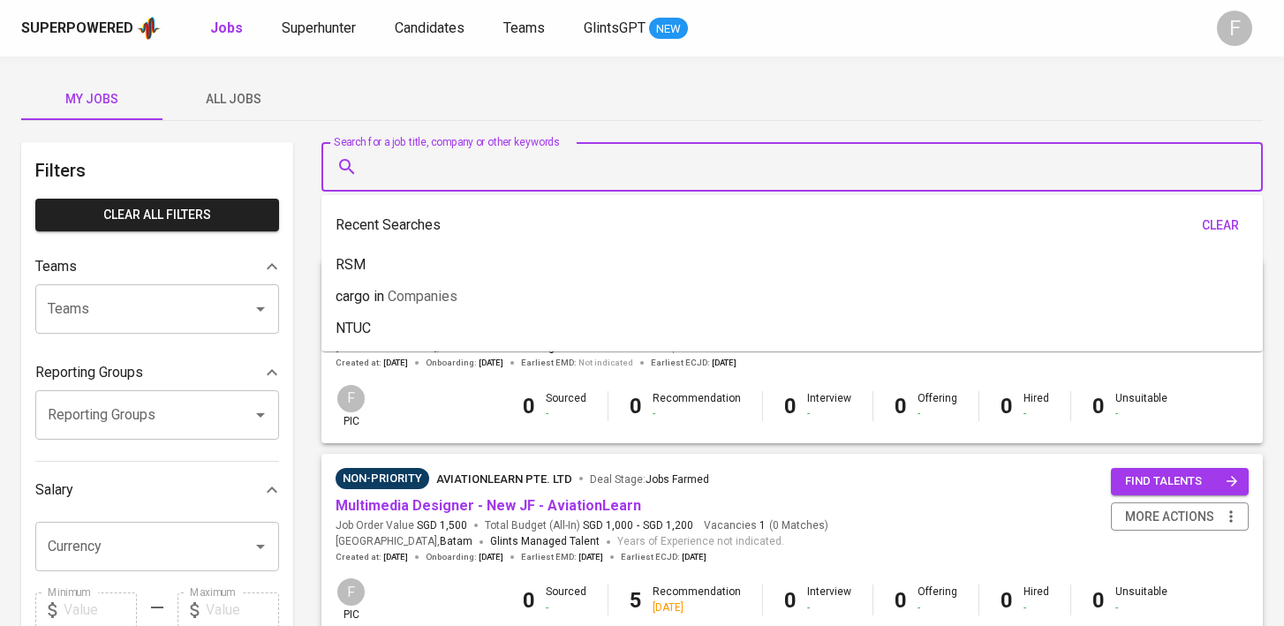 This screenshot has height=626, width=1284. What do you see at coordinates (157, 215) in the screenshot?
I see `button: Clear All filters` at bounding box center [157, 215].